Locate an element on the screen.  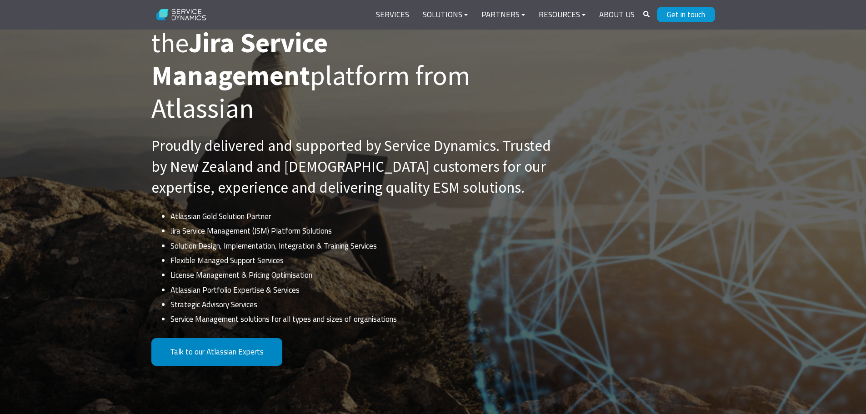
a: Resources is located at coordinates (562, 15).